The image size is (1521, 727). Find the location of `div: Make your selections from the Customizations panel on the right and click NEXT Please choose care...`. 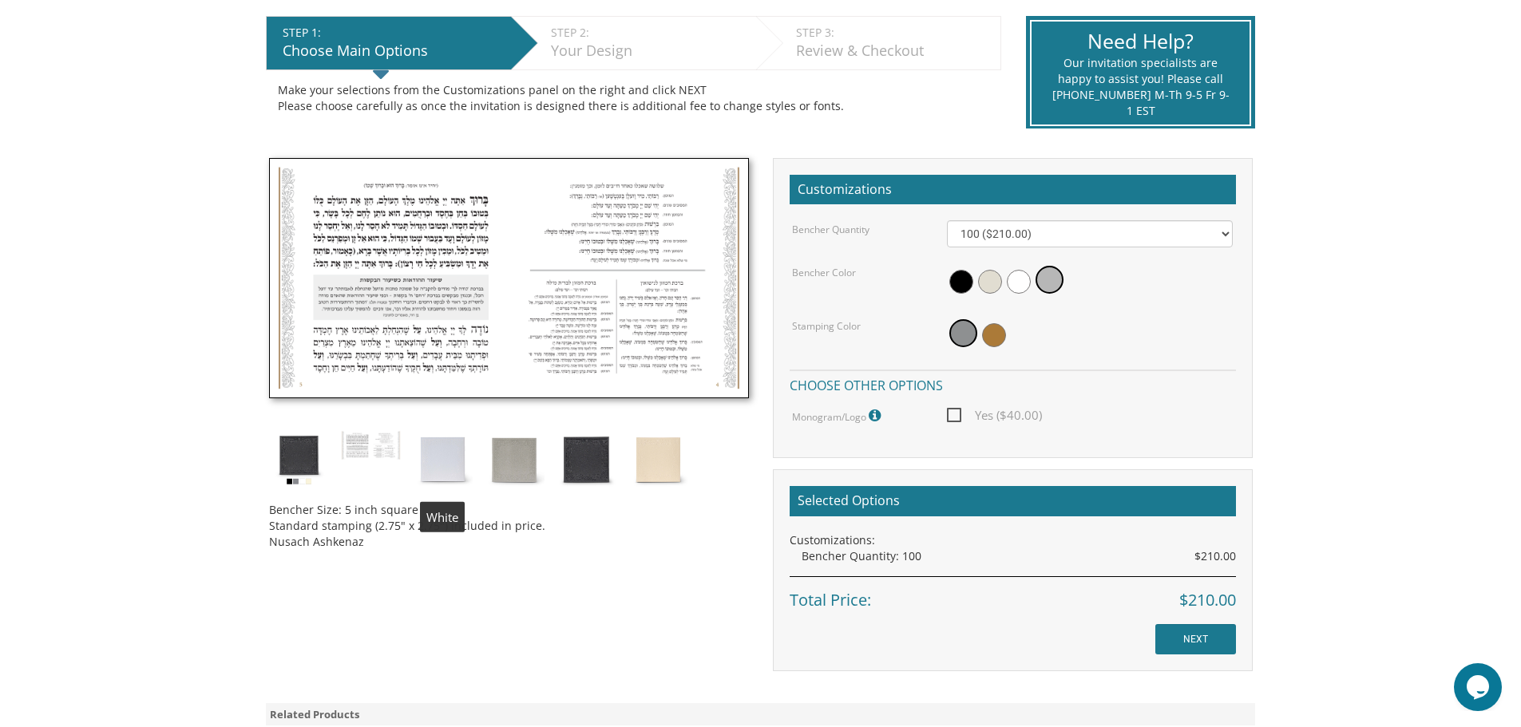

div: Make your selections from the Customizations panel on the right and click NEXT Please choose care... is located at coordinates (633, 98).